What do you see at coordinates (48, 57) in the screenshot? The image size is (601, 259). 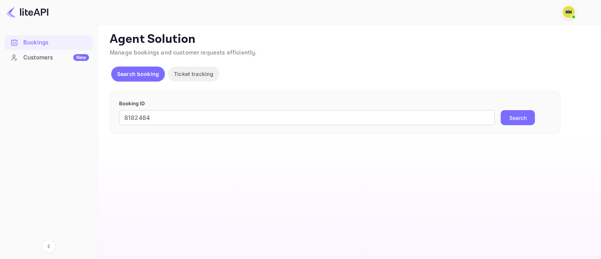 I see `a: CustomersNew` at bounding box center [48, 57].